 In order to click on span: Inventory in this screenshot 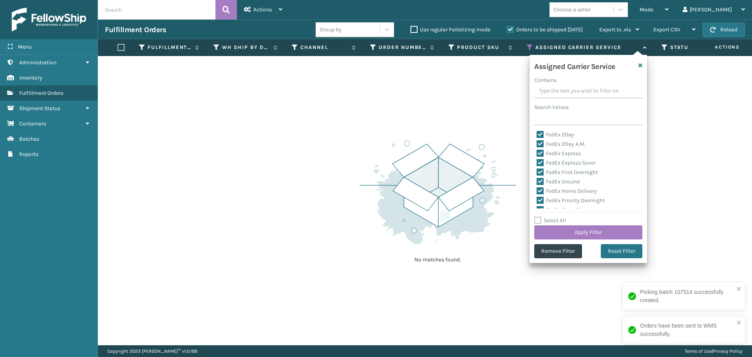, I will do `click(31, 78)`.